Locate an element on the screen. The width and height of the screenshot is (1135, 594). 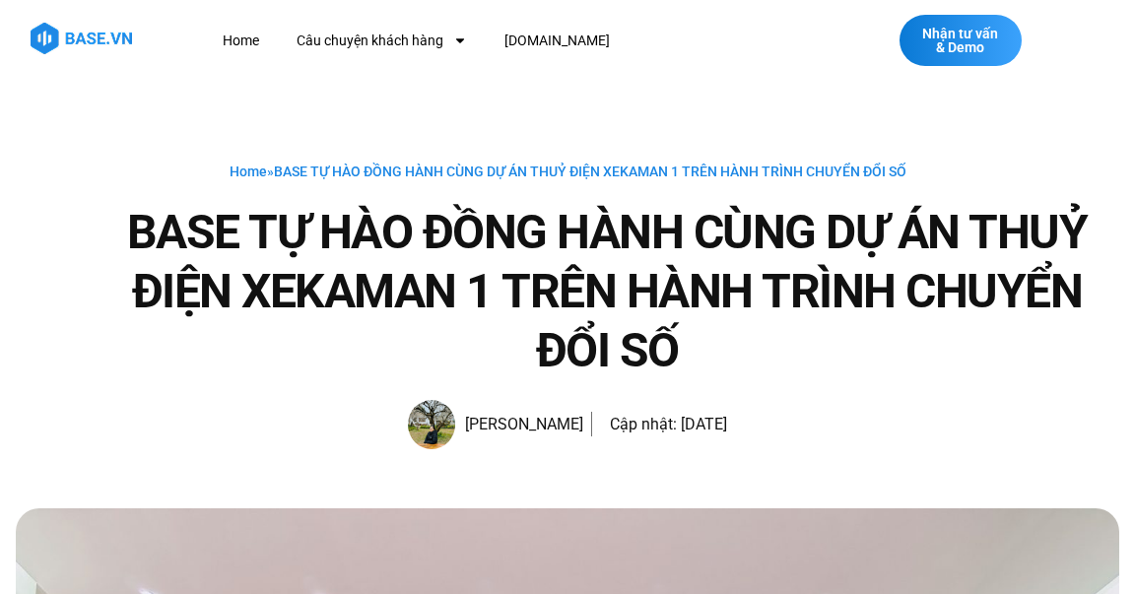
span: Nhận tư vấn & Demo is located at coordinates (961, 40).